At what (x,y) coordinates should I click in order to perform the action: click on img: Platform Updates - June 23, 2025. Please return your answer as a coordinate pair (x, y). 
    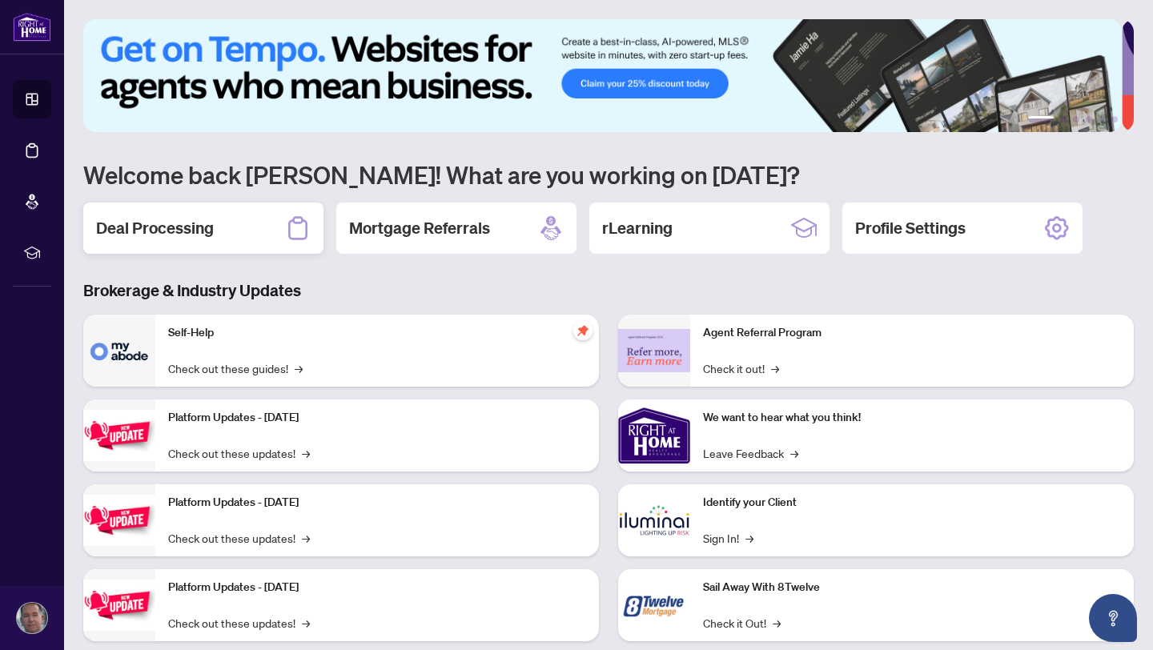
    Looking at the image, I should click on (119, 604).